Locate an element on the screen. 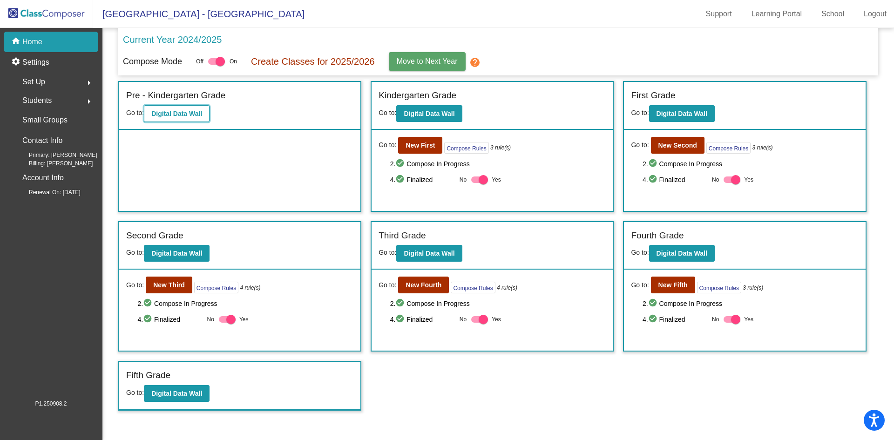  mat-icon: home is located at coordinates (17, 42).